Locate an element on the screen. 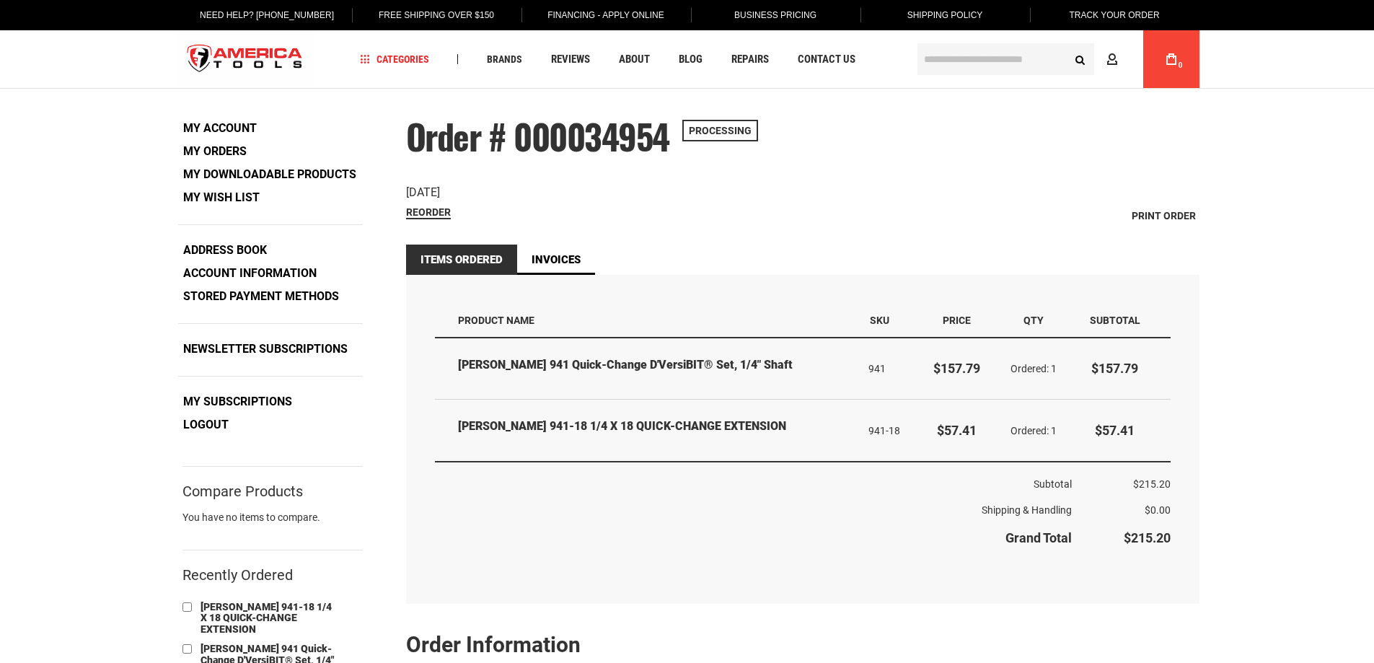  strong: Items Ordered is located at coordinates (462, 260).